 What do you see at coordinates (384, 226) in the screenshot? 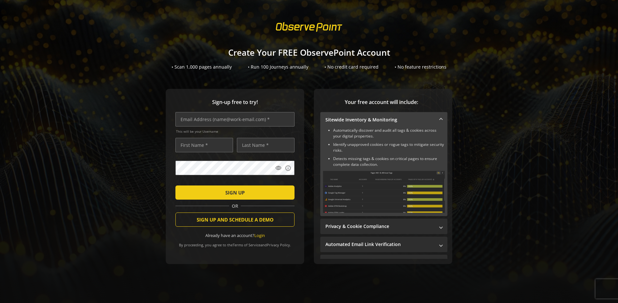
I see `mat-expansion-panel-header: Privacy & Cookie Compliance` at bounding box center [384, 226].